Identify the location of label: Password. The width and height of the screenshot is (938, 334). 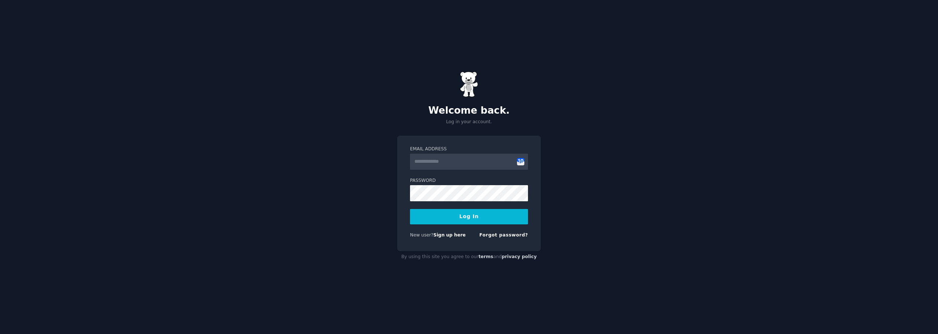
(469, 181).